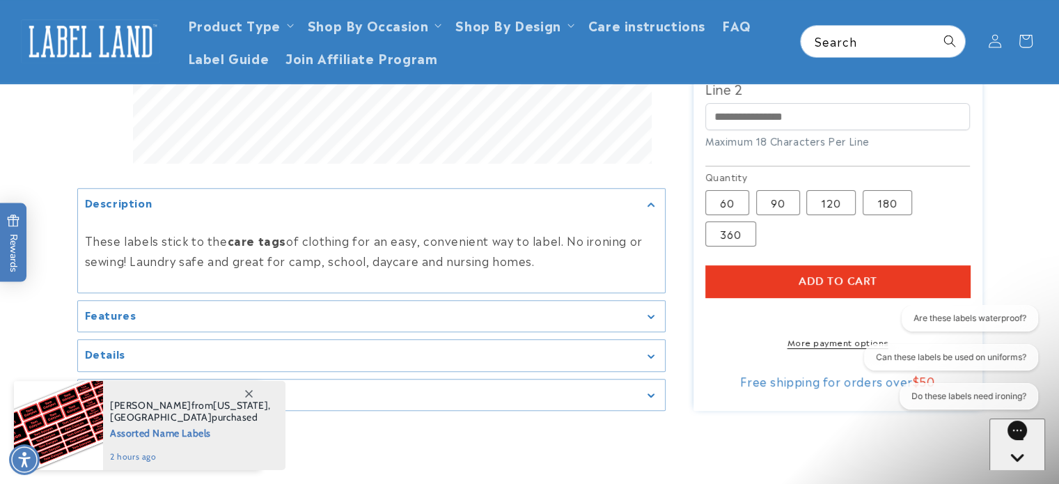 The image size is (1059, 484). Describe the element at coordinates (647, 24) in the screenshot. I see `span: Care instructions` at that location.